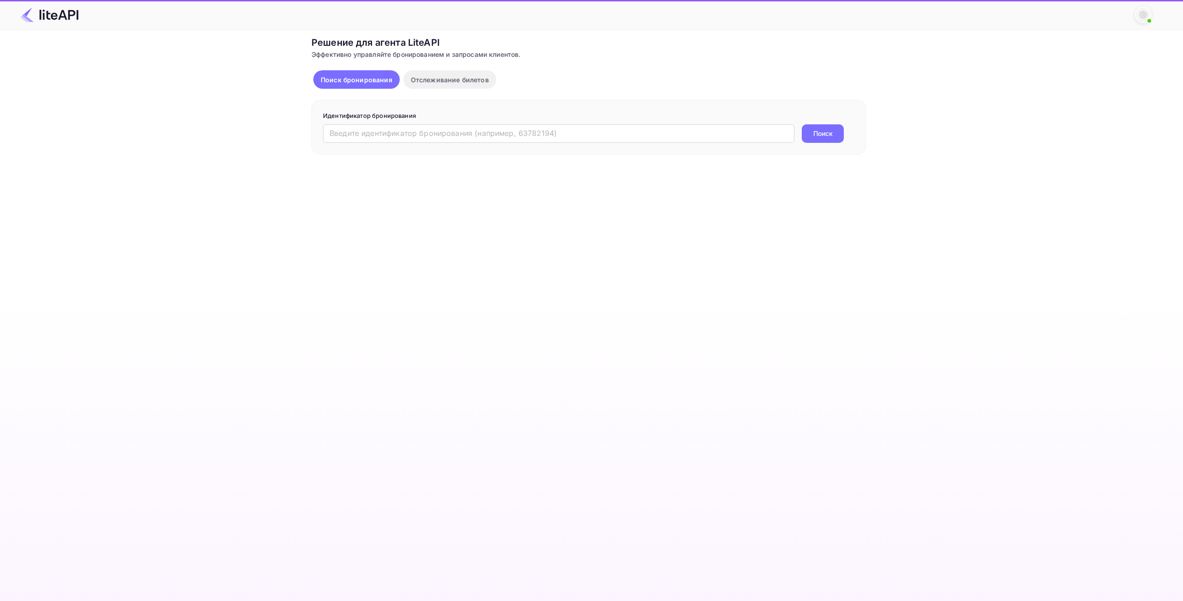  What do you see at coordinates (823, 133) in the screenshot?
I see `ya-tr-span: Поиск` at bounding box center [823, 133].